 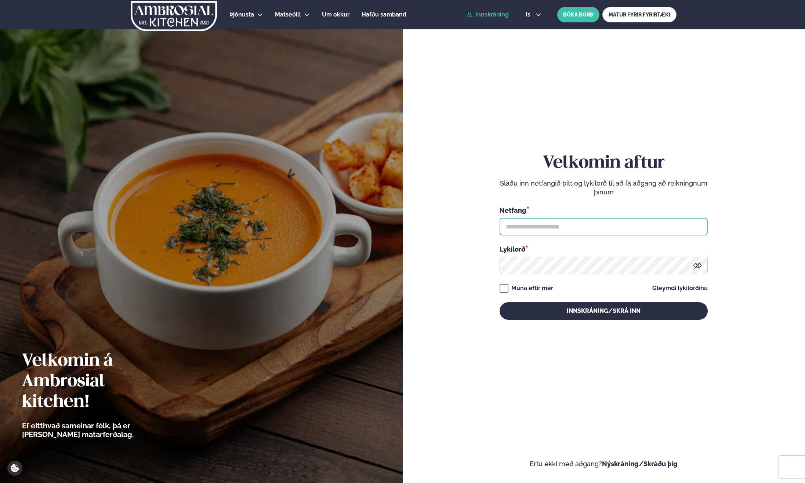 I want to click on img: logo, so click(x=174, y=16).